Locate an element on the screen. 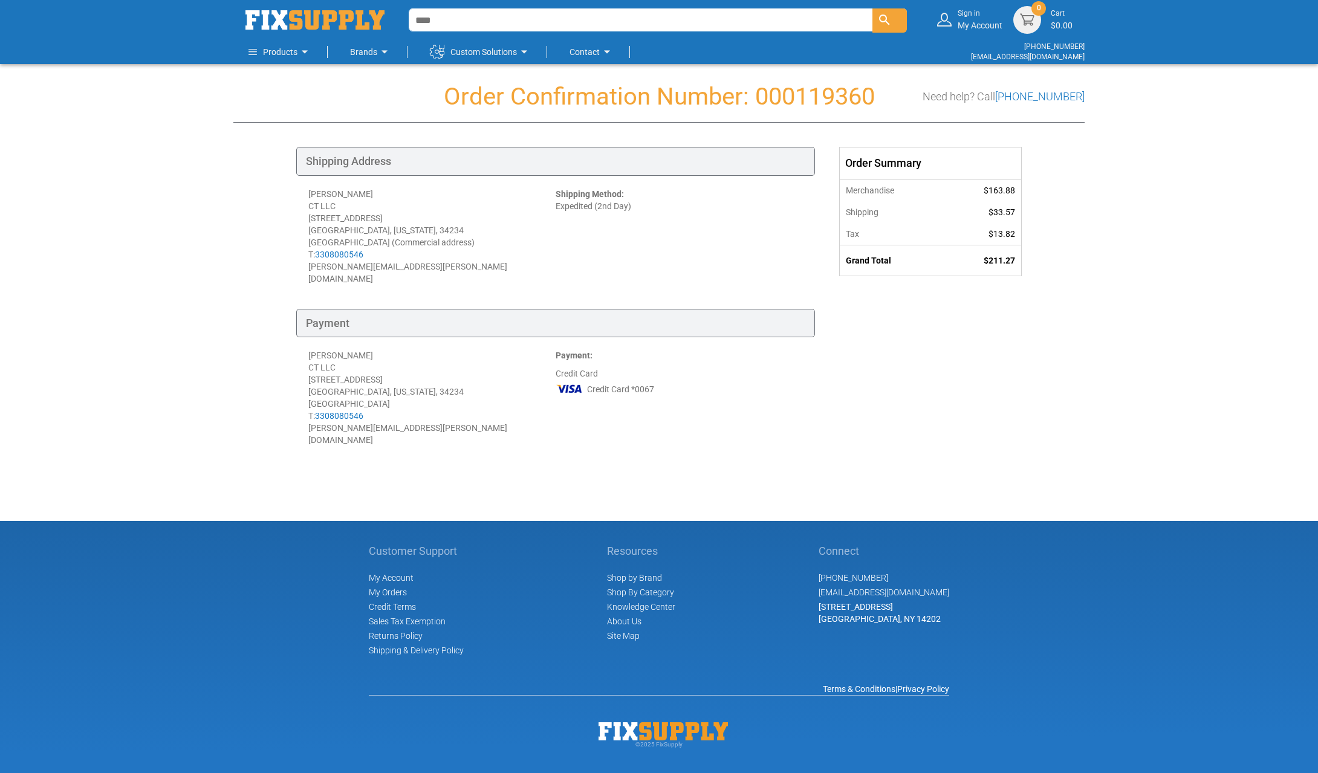 The width and height of the screenshot is (1318, 773). a: store logo is located at coordinates (315, 20).